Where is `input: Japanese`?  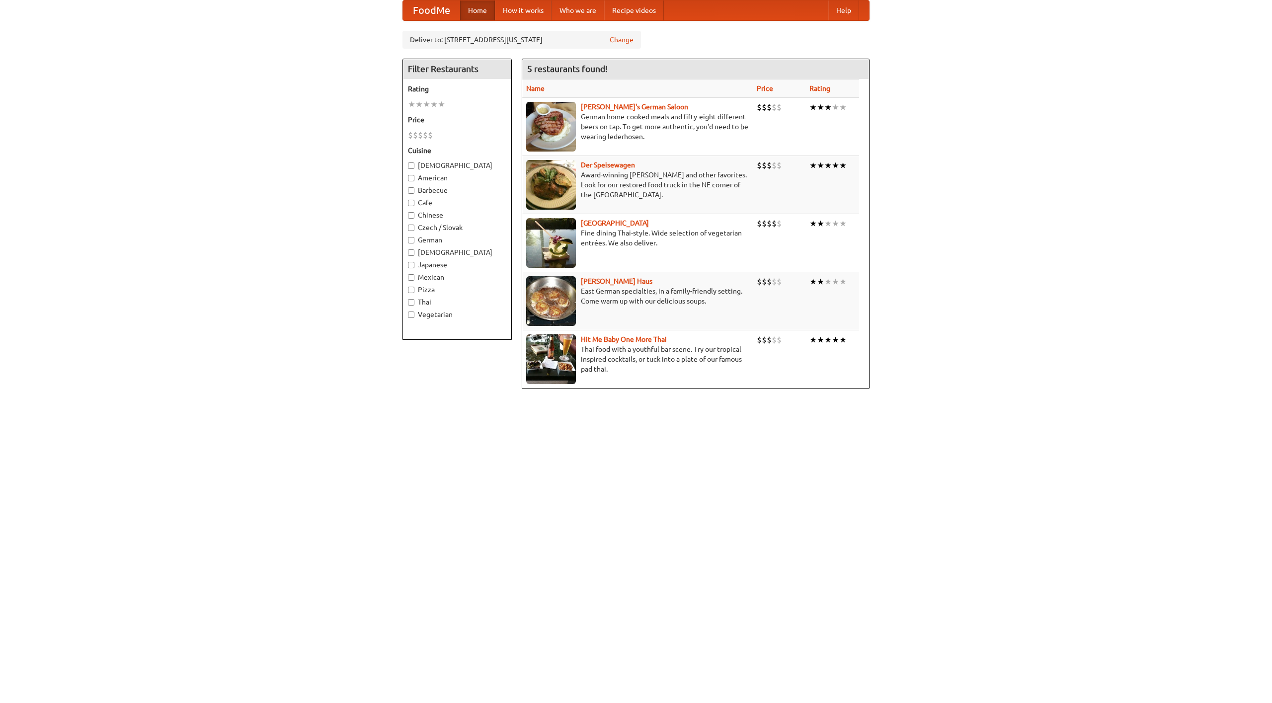
input: Japanese is located at coordinates (411, 265).